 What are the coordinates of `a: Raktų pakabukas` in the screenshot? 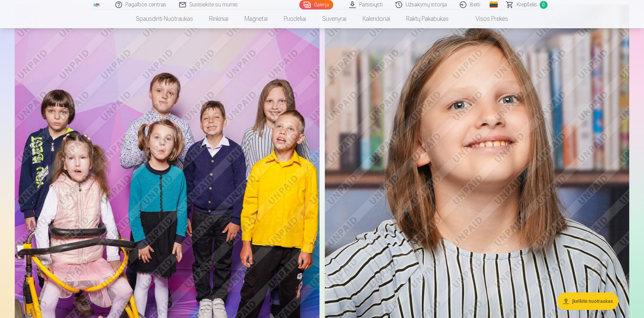 It's located at (428, 19).